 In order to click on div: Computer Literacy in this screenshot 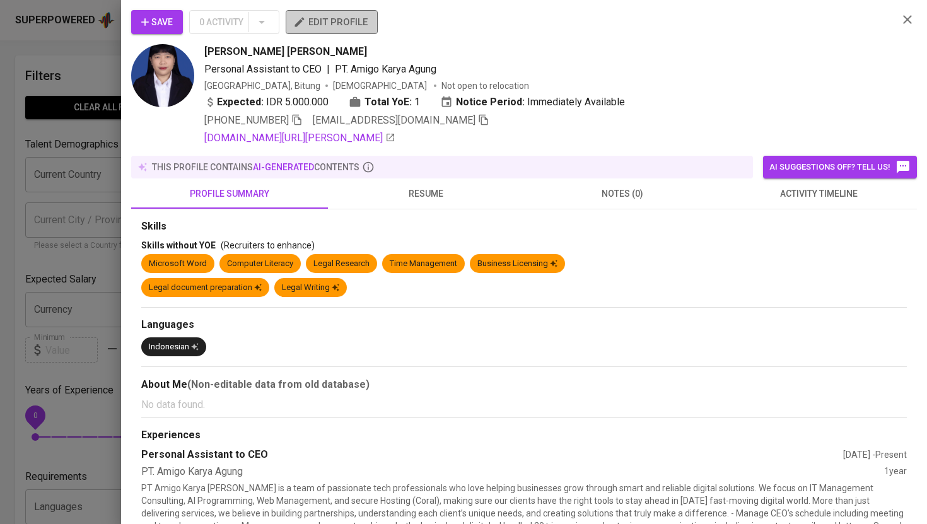, I will do `click(260, 264)`.